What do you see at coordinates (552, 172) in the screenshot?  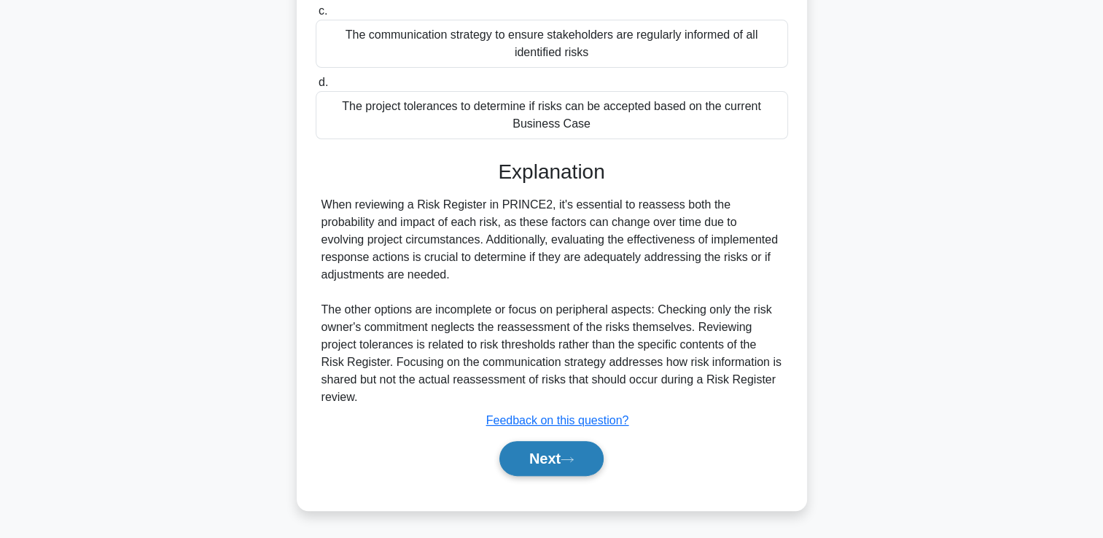 I see `h3: Explanation` at bounding box center [552, 172].